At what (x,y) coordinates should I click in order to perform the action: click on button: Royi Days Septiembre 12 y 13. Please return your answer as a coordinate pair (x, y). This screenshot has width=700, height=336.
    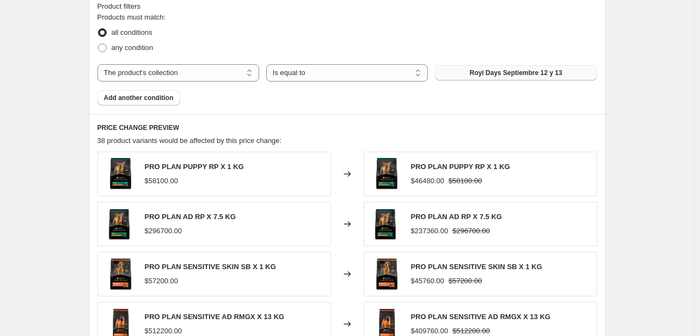
    Looking at the image, I should click on (515, 73).